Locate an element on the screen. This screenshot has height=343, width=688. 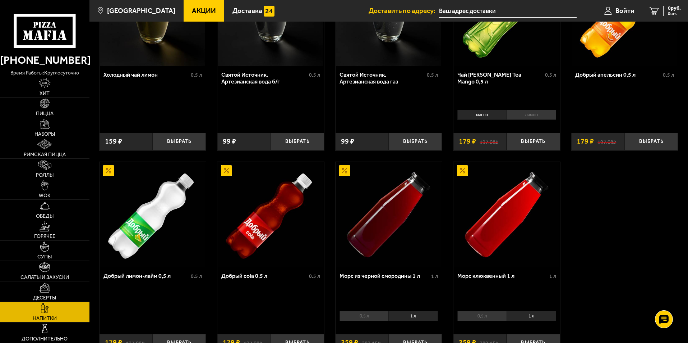
span: 0 шт. is located at coordinates (675, 14).